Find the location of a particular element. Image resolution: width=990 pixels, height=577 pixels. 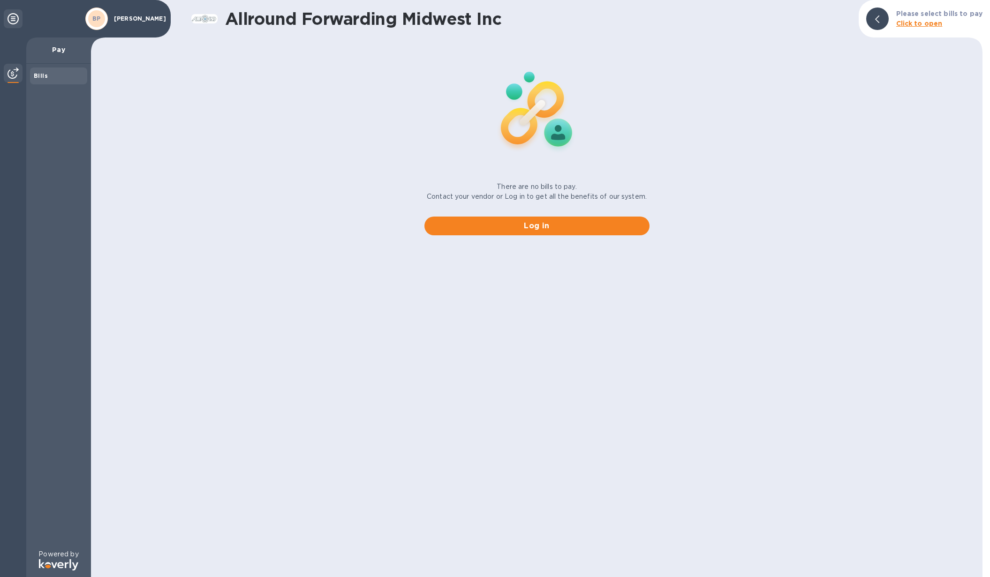

p: Pay is located at coordinates (59, 50).